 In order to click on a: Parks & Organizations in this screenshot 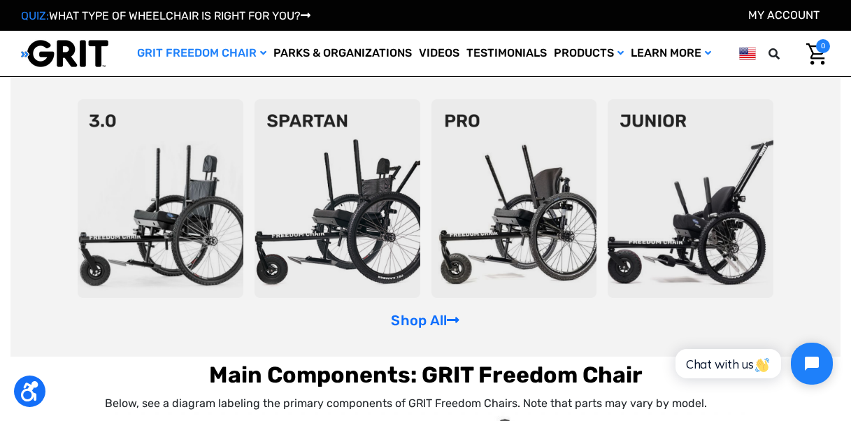, I will do `click(343, 53)`.